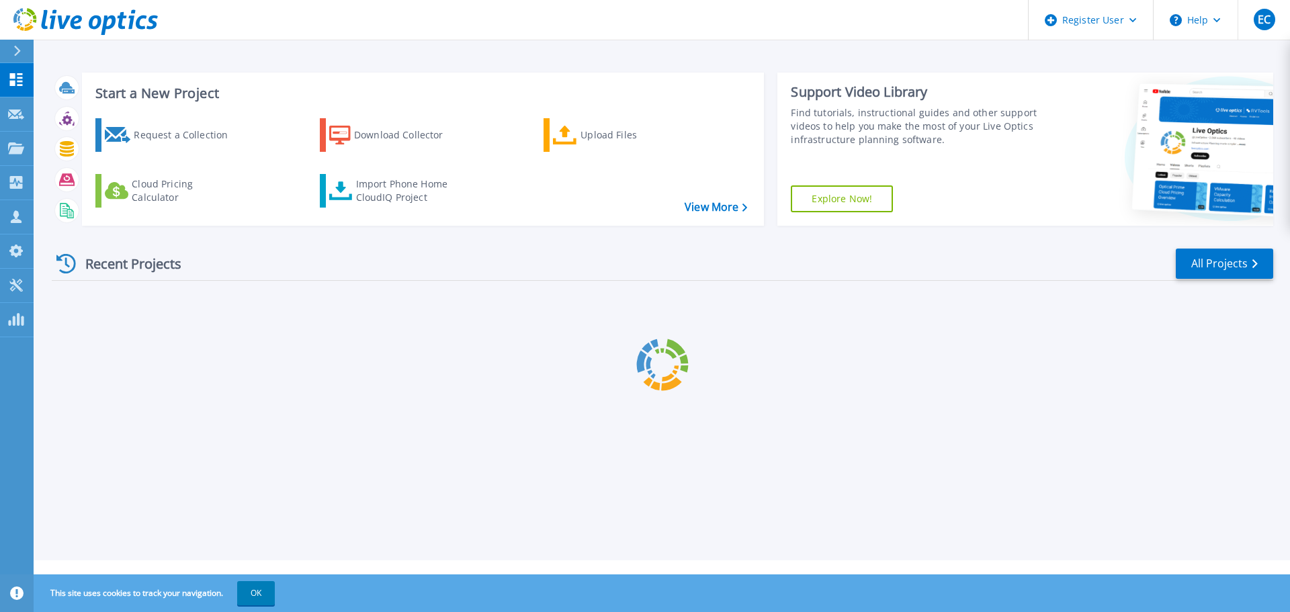  What do you see at coordinates (188, 135) in the screenshot?
I see `div: Request a Collection` at bounding box center [188, 135].